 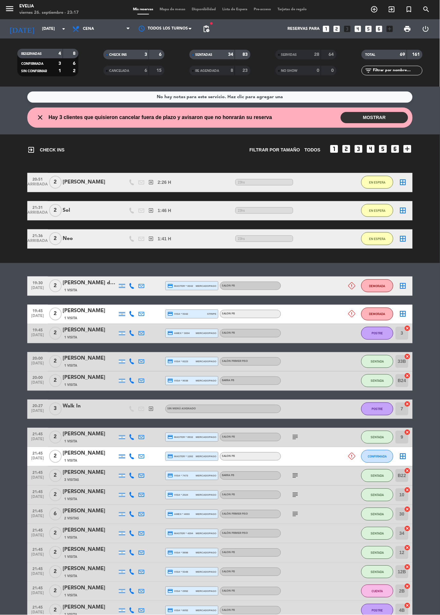 I want to click on span: RE AGENDADA, so click(x=207, y=71).